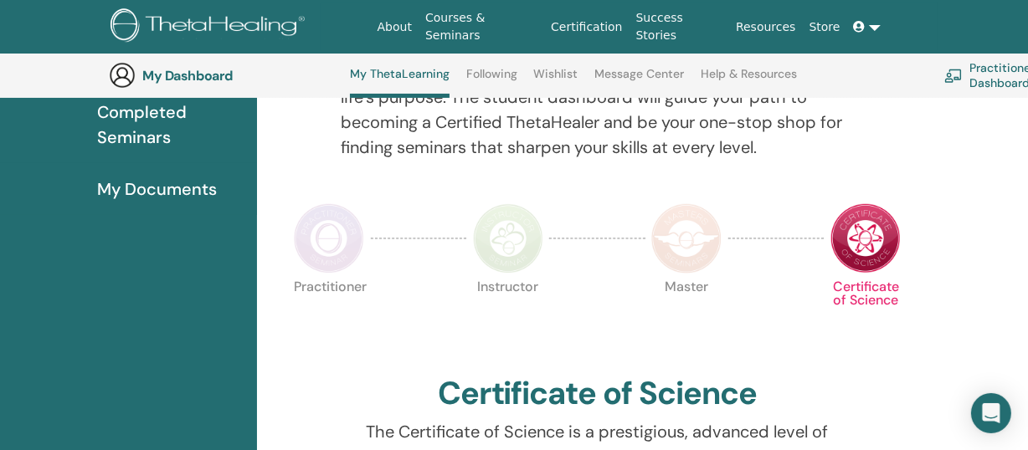 This screenshot has width=1028, height=450. I want to click on p: Certificate of Science, so click(866, 316).